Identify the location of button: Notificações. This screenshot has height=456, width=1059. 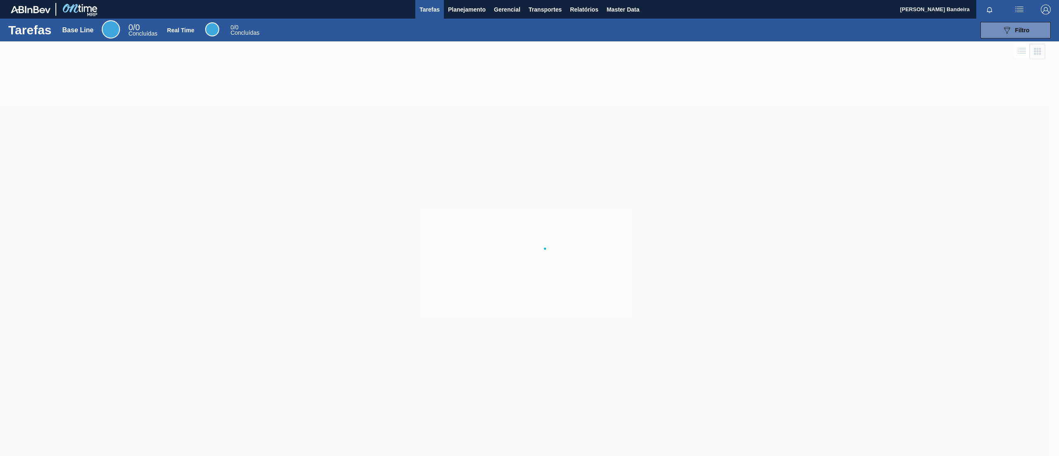
(989, 10).